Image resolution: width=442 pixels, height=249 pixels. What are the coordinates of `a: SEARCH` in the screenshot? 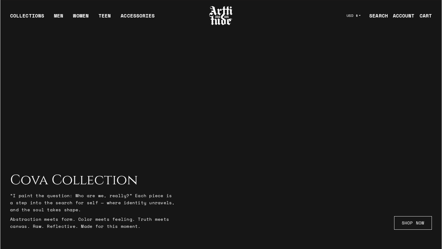 It's located at (376, 16).